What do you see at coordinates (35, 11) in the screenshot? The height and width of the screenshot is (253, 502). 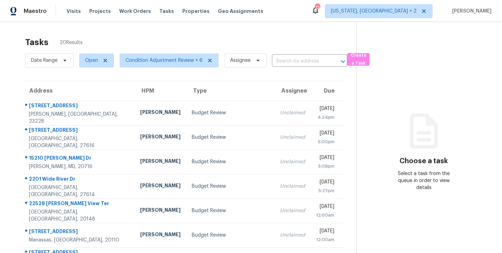 I see `span: Maestro` at bounding box center [35, 11].